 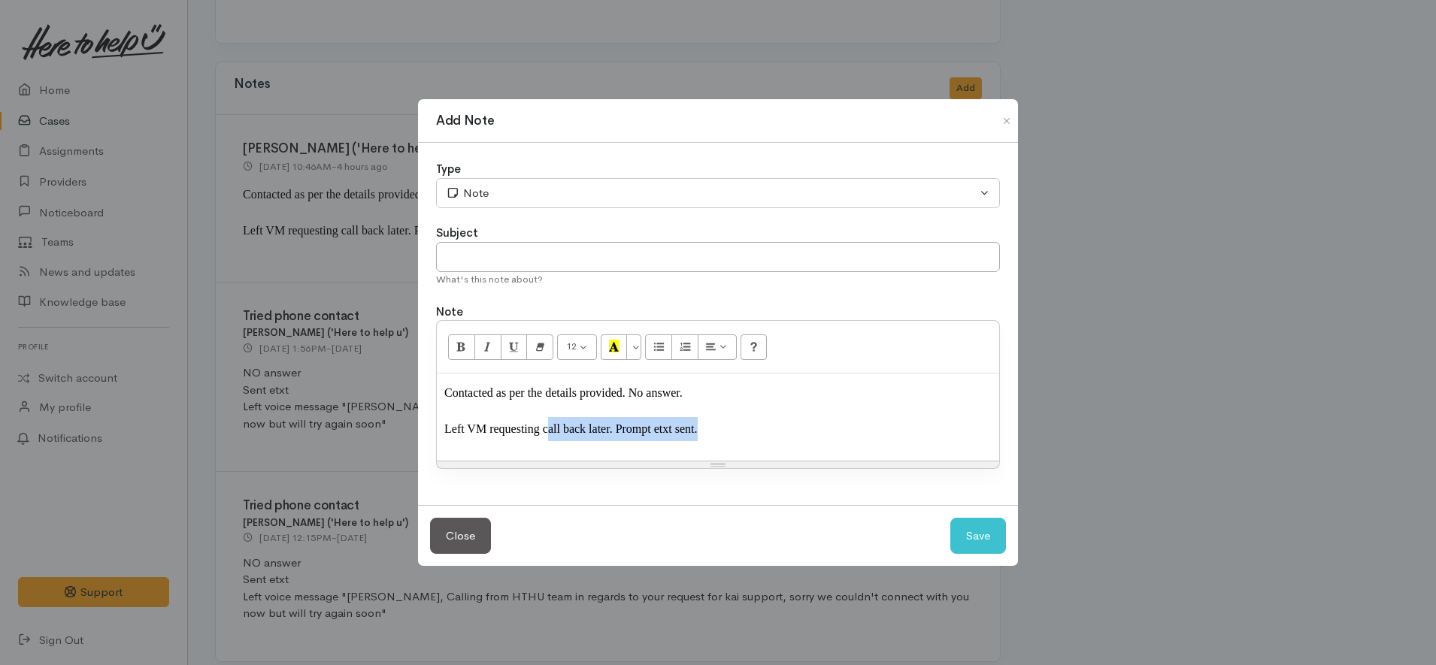 What do you see at coordinates (465, 121) in the screenshot?
I see `h1: Add Note` at bounding box center [465, 121].